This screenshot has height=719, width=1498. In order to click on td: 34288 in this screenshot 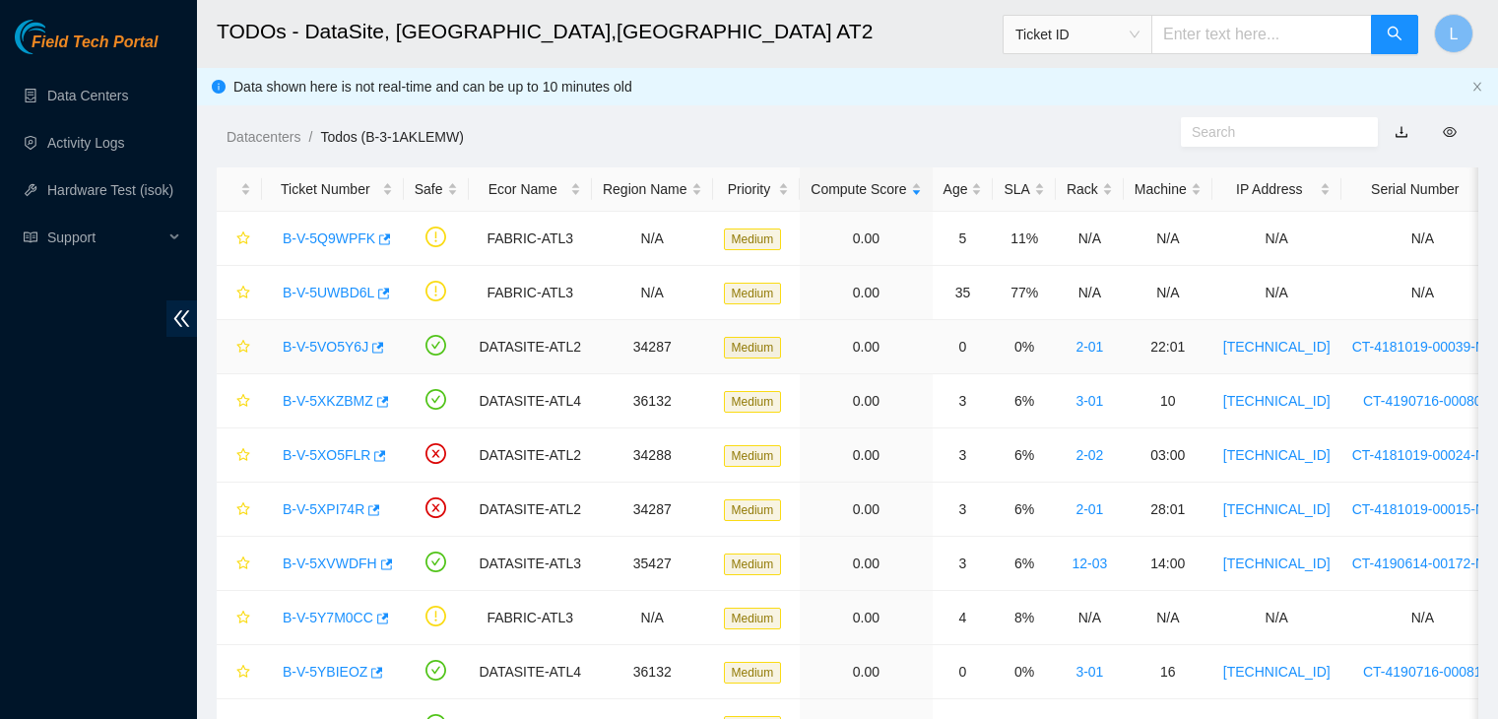, I will do `click(652, 455)`.